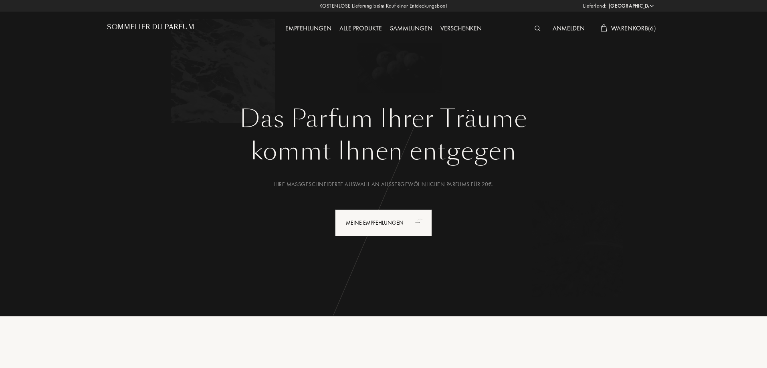 The height and width of the screenshot is (368, 767). I want to click on div: Sammlungen, so click(411, 29).